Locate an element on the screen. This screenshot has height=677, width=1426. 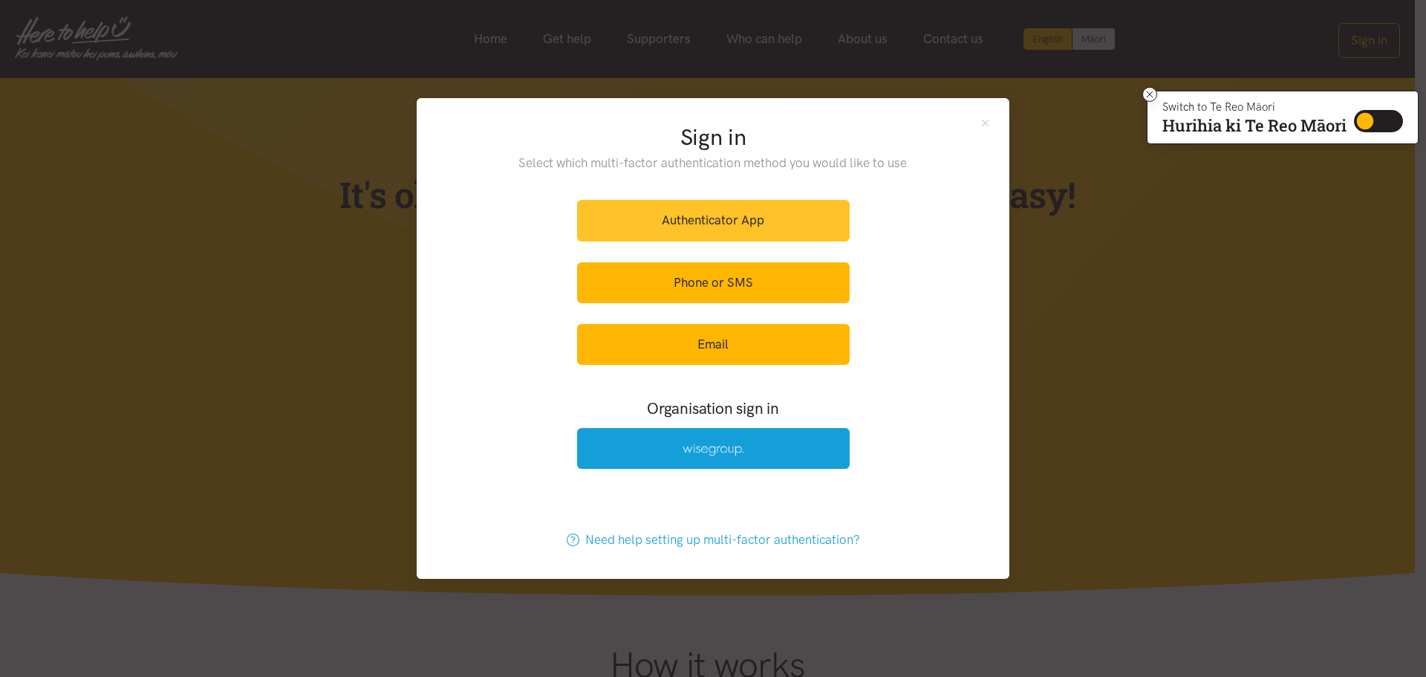
p: Select which multi-factor authentication method you would like to use is located at coordinates (713, 163).